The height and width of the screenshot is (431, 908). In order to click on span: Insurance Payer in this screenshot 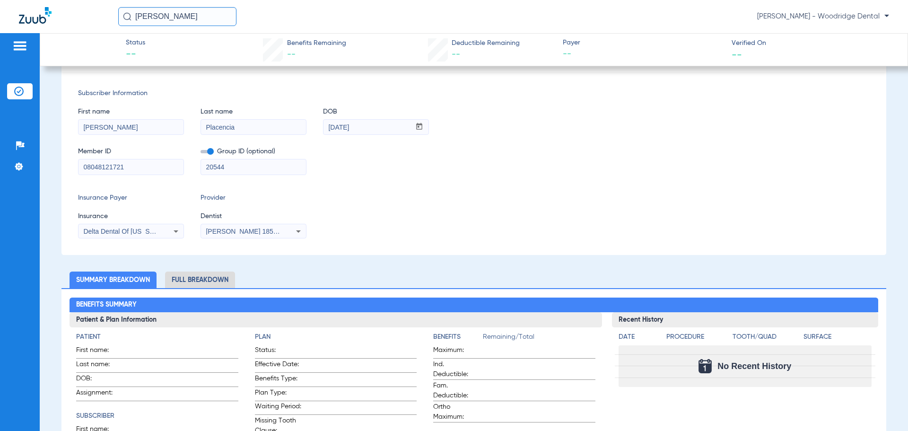, I will do `click(131, 198)`.